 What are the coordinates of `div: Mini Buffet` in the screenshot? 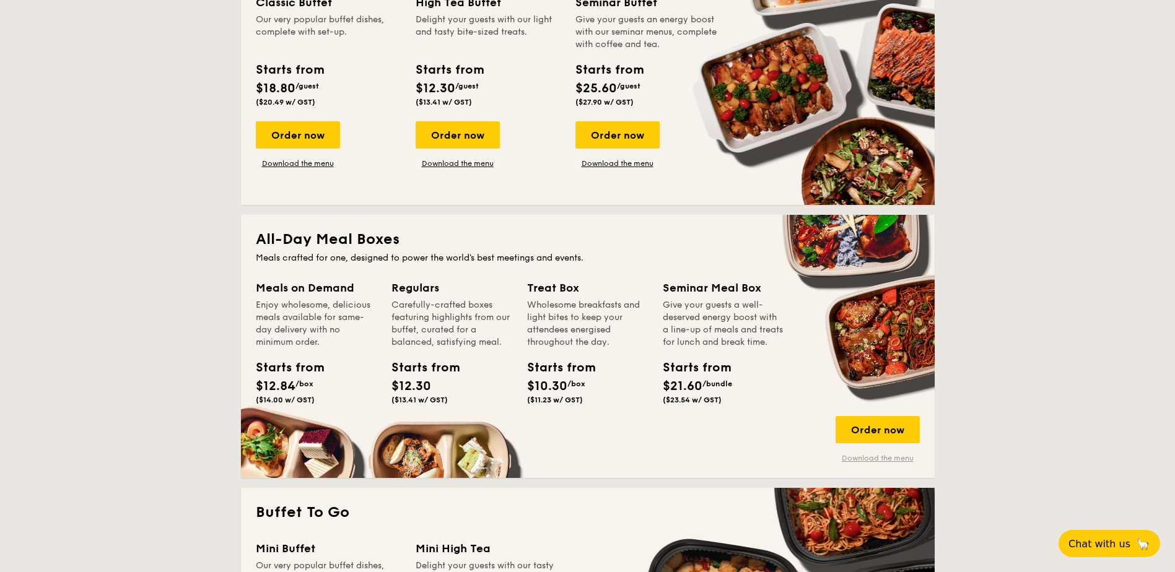 It's located at (328, 549).